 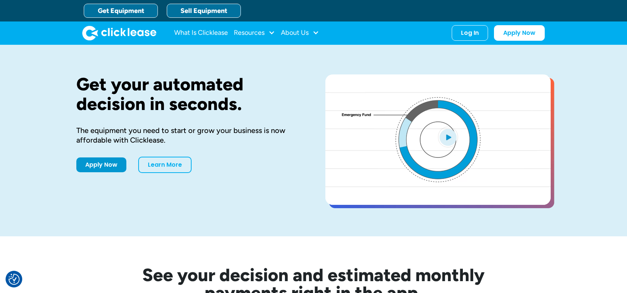 I want to click on a: open lightbox, so click(x=438, y=140).